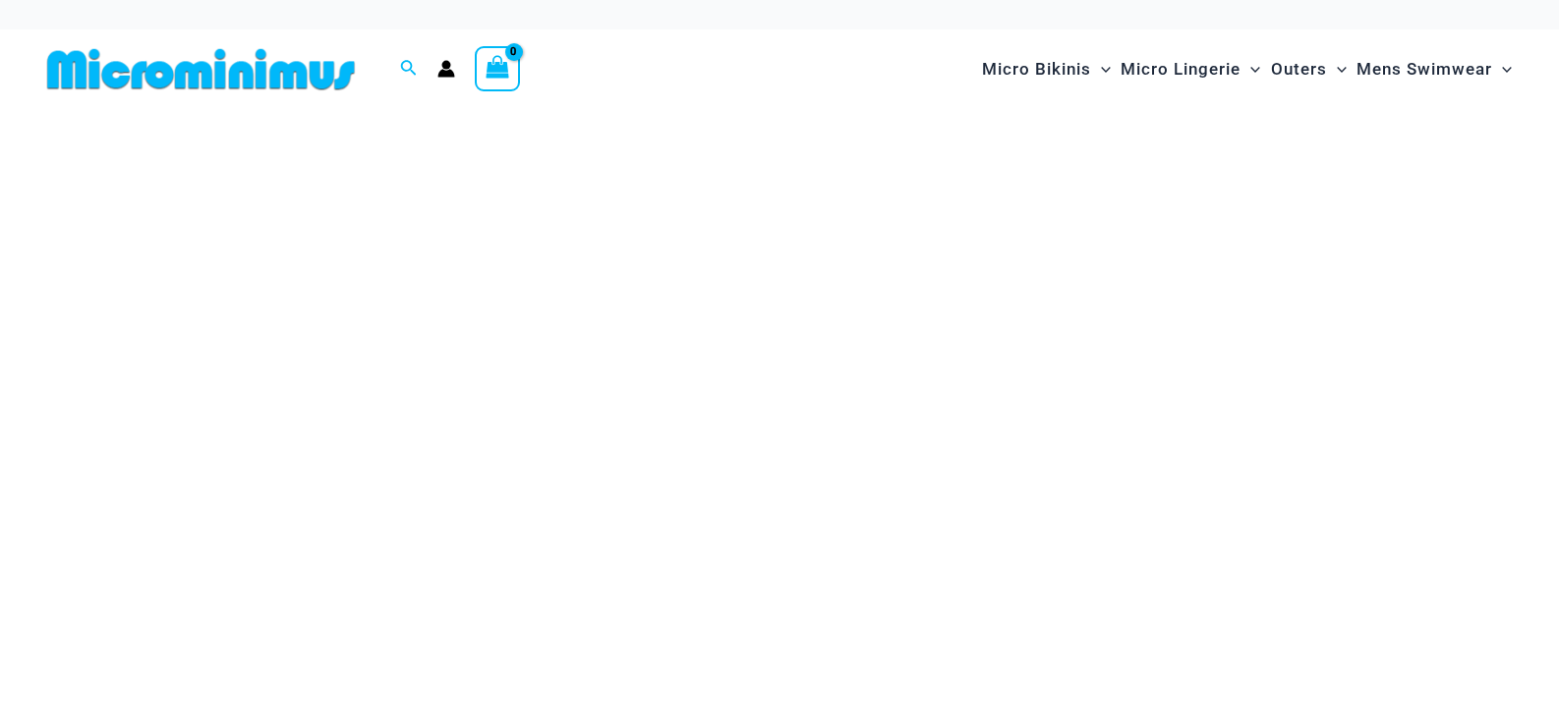 This screenshot has width=1559, height=726. I want to click on a: View Shopping Cart, empty, so click(497, 69).